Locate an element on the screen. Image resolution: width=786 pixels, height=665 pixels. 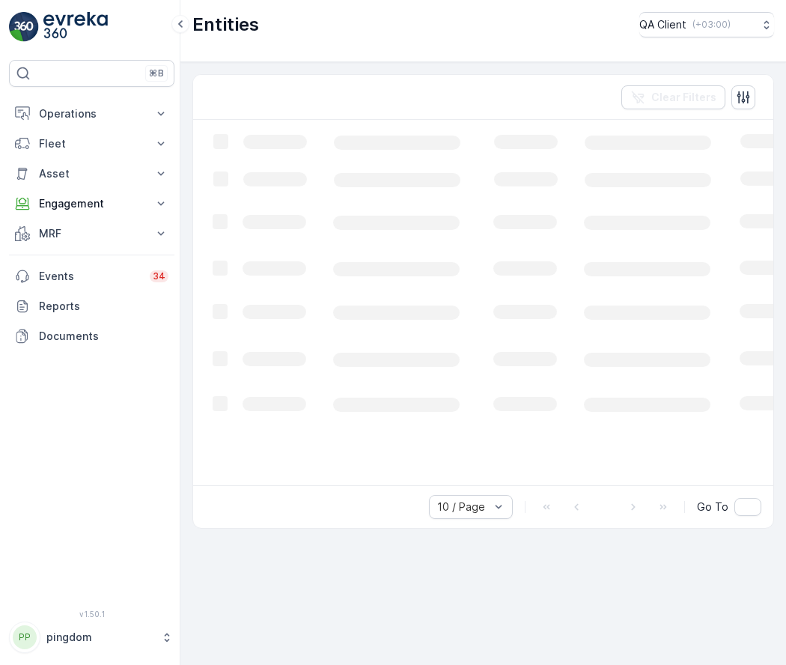
button: PPpingdom is located at coordinates (91, 637).